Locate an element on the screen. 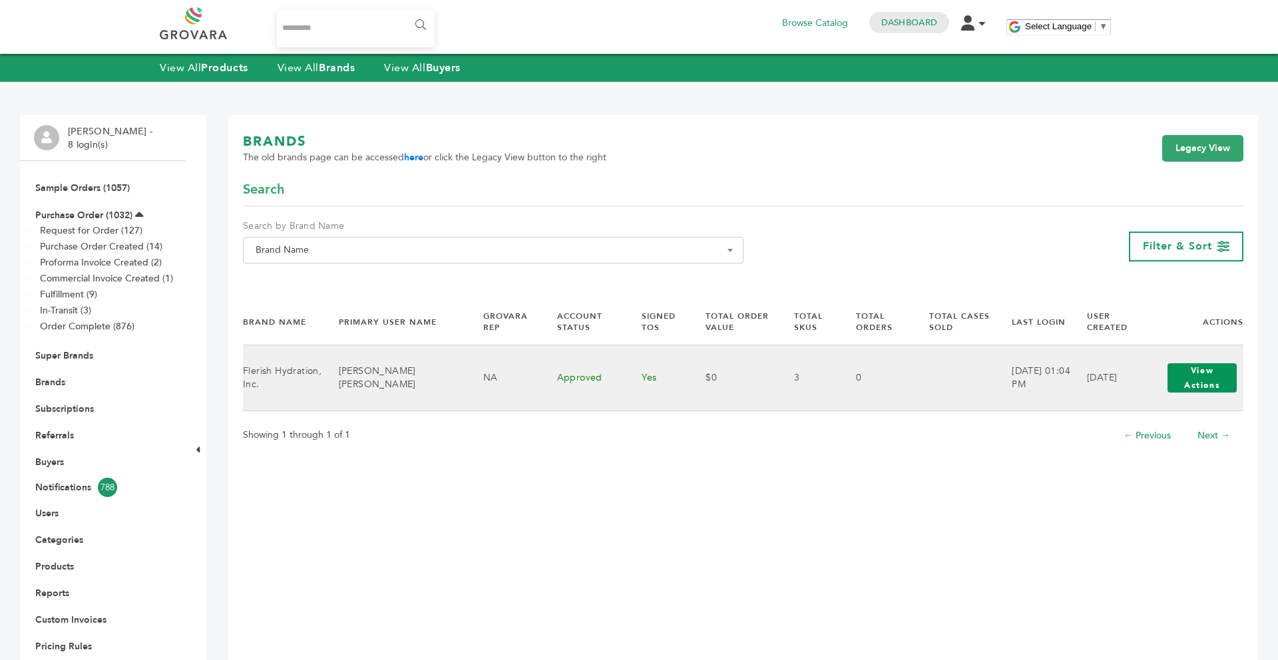  p: Showing 1 through 1 of 1 is located at coordinates (296, 435).